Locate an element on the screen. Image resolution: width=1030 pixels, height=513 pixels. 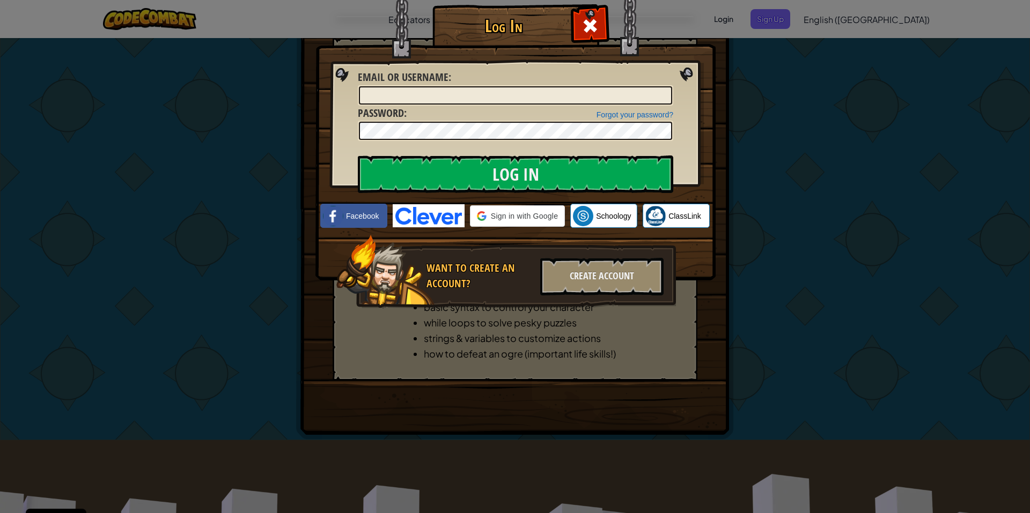
img: facebook_small.png is located at coordinates (333, 216).